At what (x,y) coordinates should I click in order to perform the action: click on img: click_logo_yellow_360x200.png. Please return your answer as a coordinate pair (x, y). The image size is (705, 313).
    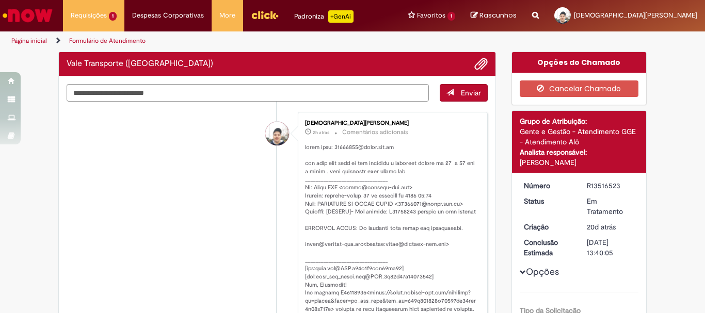
    Looking at the image, I should click on (265, 15).